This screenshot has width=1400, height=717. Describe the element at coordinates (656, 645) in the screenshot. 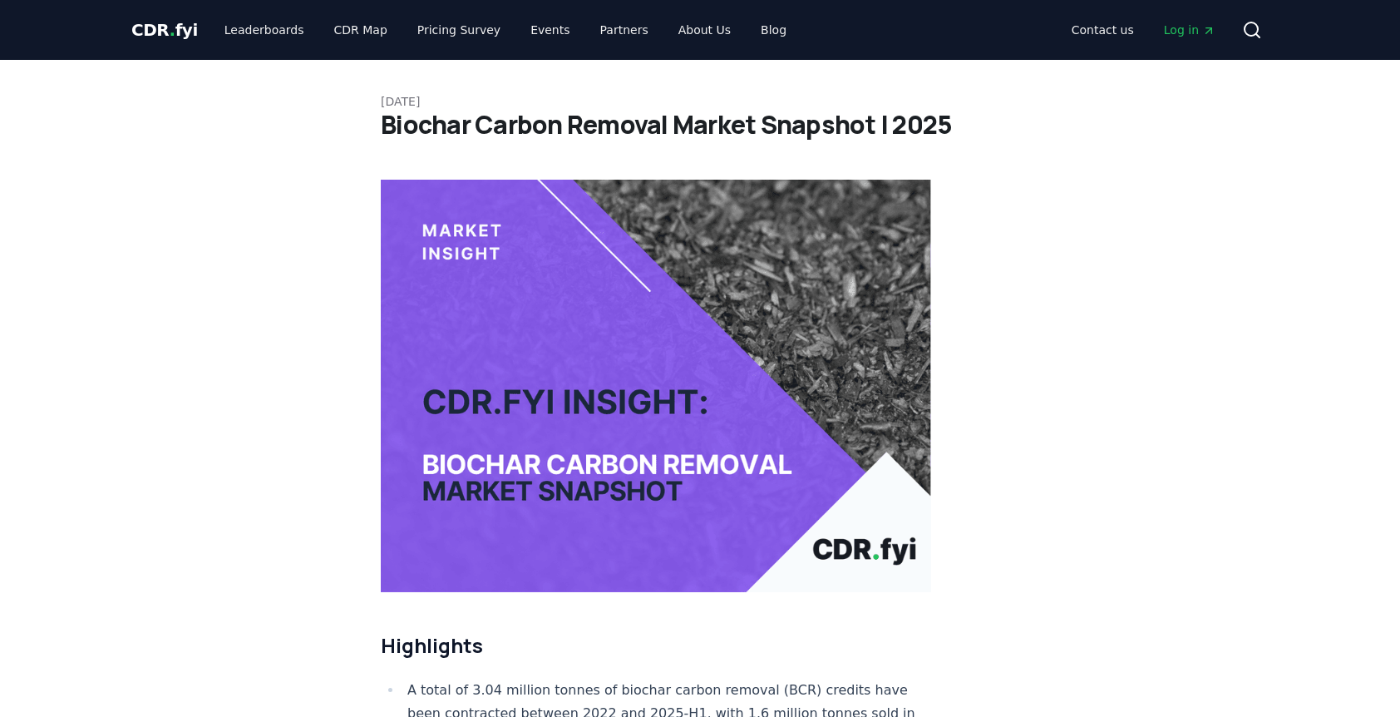

I see `h2: Highlights` at that location.